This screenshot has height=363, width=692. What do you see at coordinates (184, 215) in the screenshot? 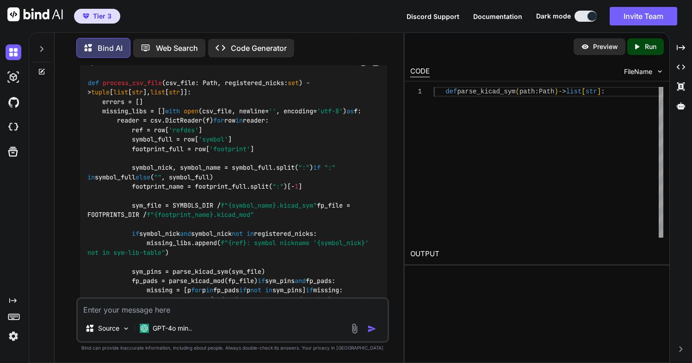
I see `span: {footprint_name}` at bounding box center [184, 215].